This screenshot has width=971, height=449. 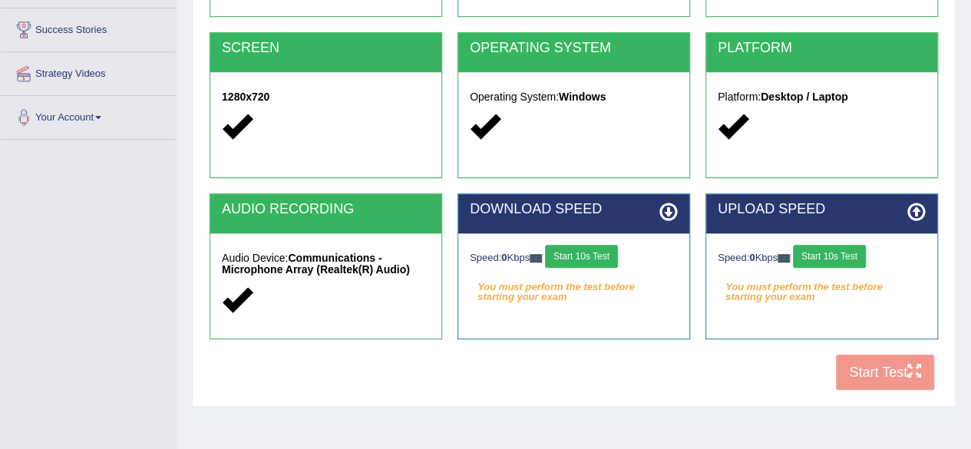 I want to click on h5: Audio Device:, so click(x=325, y=264).